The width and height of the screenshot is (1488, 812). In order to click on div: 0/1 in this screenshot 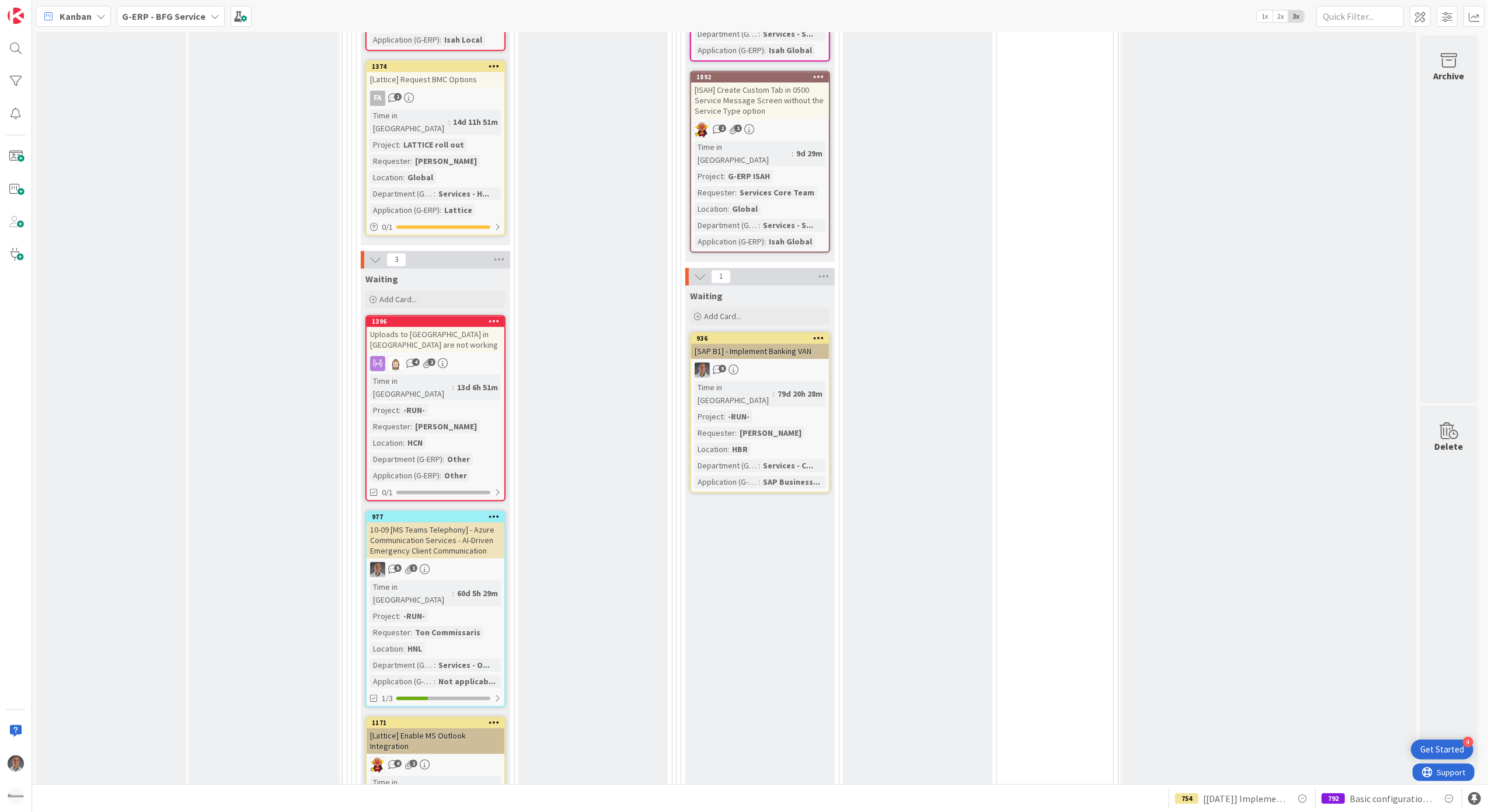, I will do `click(436, 227)`.